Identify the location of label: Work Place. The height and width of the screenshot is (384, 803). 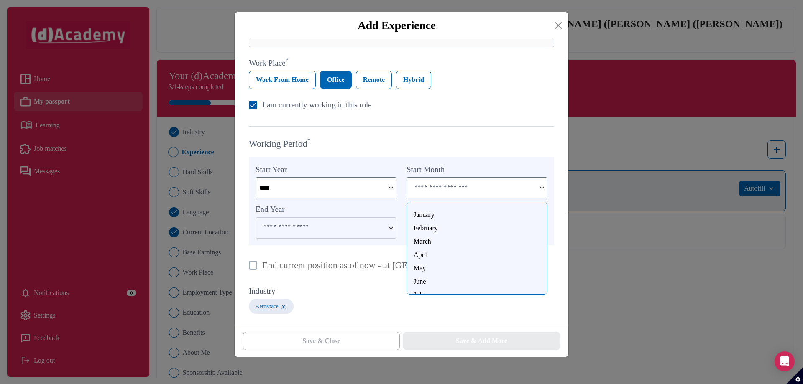
(401, 63).